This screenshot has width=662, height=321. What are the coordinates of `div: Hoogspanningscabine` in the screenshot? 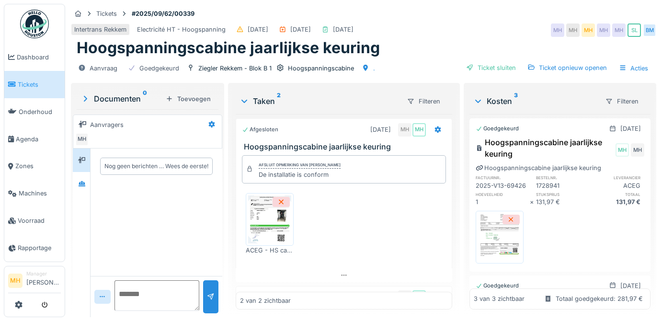 It's located at (321, 68).